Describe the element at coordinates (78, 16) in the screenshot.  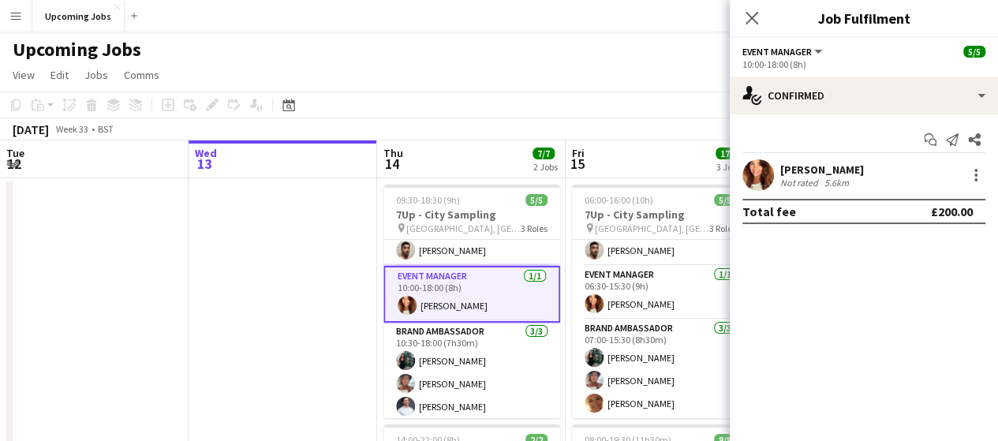
I see `button: Upcoming Jobs` at that location.